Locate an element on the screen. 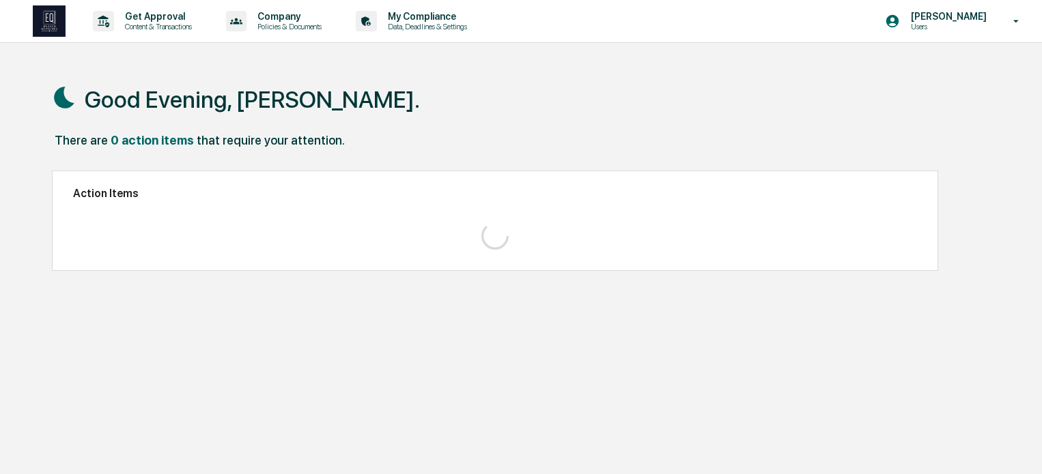 Image resolution: width=1042 pixels, height=474 pixels. p: Policies & Documents is located at coordinates (287, 27).